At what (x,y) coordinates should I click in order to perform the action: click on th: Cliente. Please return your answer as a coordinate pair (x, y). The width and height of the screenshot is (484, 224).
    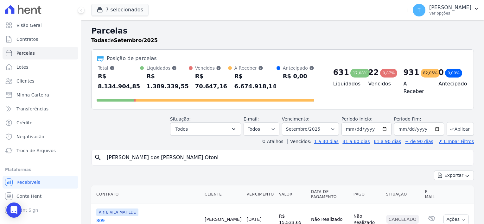
    Looking at the image, I should click on (223, 194).